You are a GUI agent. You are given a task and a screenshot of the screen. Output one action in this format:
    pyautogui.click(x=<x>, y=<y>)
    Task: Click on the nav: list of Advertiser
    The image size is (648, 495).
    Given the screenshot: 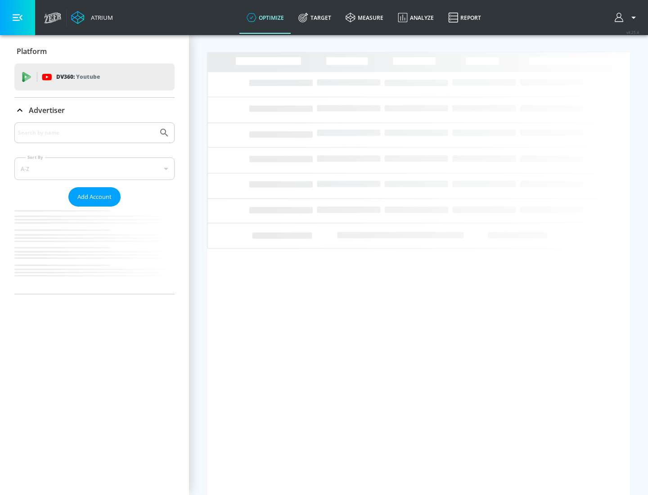 What is the action you would take?
    pyautogui.click(x=95, y=250)
    